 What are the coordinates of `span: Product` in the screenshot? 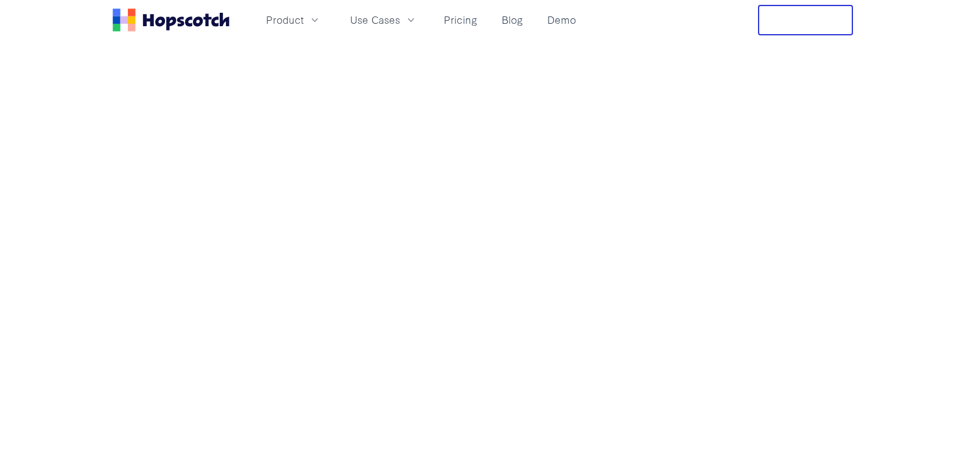 It's located at (285, 19).